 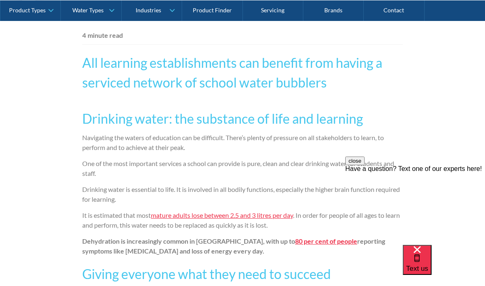 What do you see at coordinates (88, 10) in the screenshot?
I see `div: Water Types` at bounding box center [88, 10].